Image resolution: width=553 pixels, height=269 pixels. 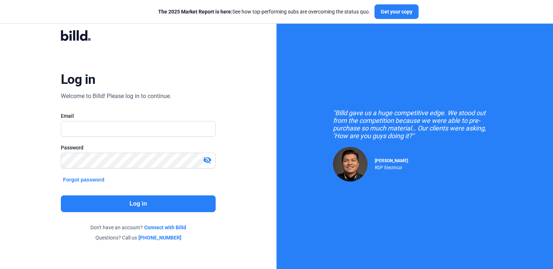 What do you see at coordinates (84, 180) in the screenshot?
I see `button: Forgot password` at bounding box center [84, 180].